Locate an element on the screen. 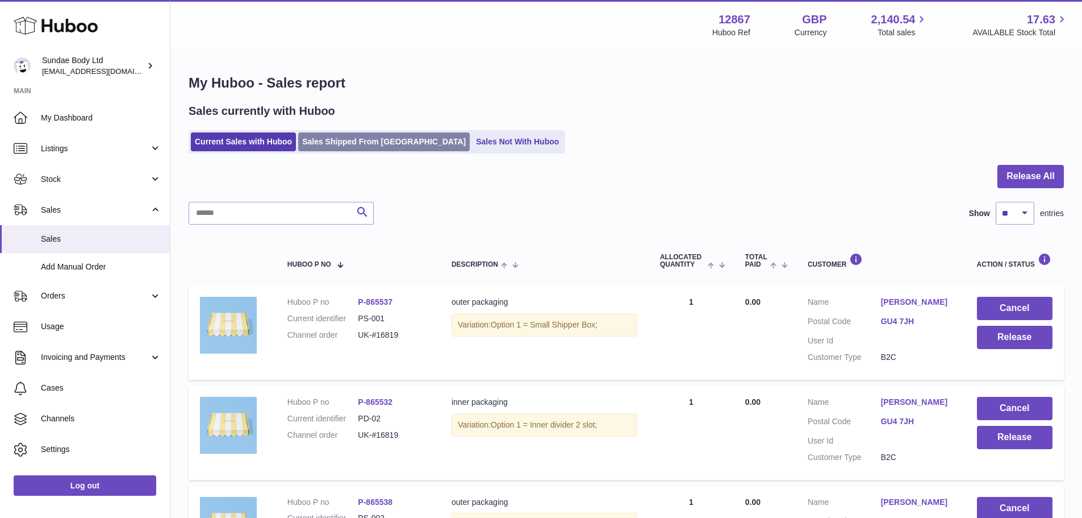 This screenshot has width=1082, height=518. dd: PS-001 is located at coordinates (393, 318).